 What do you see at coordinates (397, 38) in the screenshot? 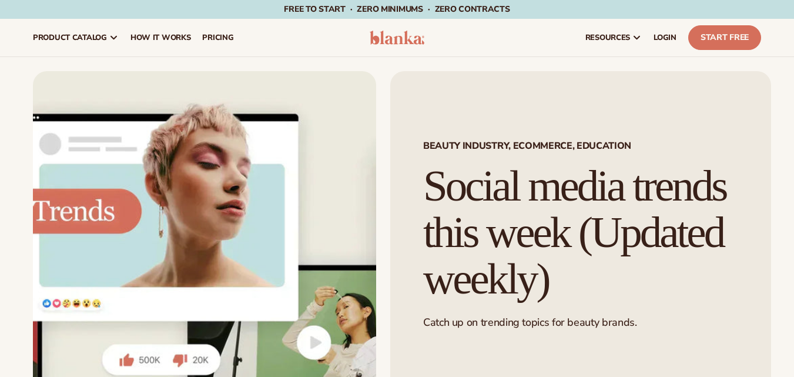
I see `a: logo` at bounding box center [397, 38].